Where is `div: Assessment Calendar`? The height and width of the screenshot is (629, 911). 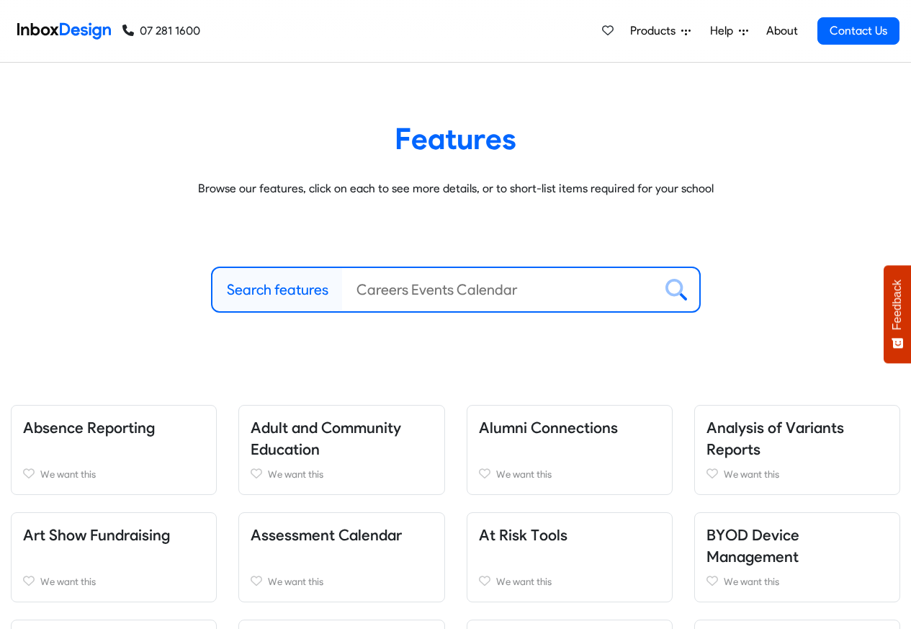 div: Assessment Calendar is located at coordinates (341, 557).